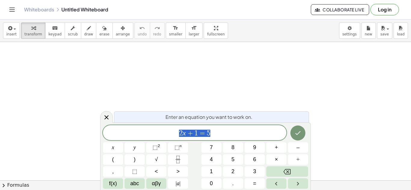  What do you see at coordinates (134, 184) in the screenshot?
I see `span: abc` at bounding box center [134, 184].